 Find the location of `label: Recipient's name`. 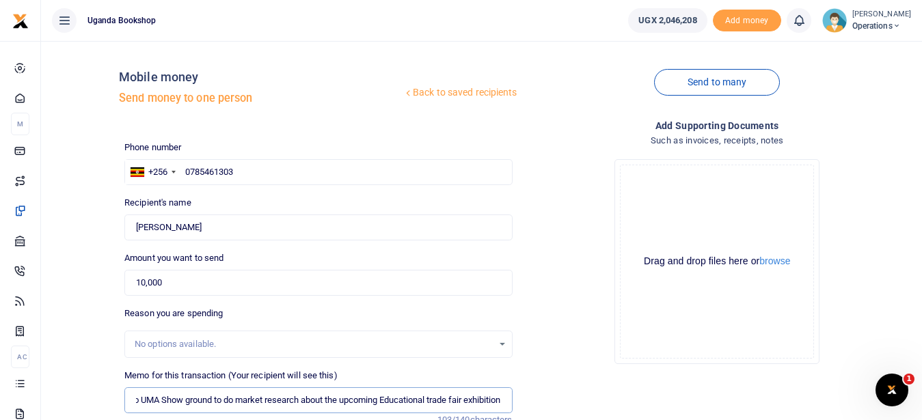

label: Recipient's name is located at coordinates (158, 203).